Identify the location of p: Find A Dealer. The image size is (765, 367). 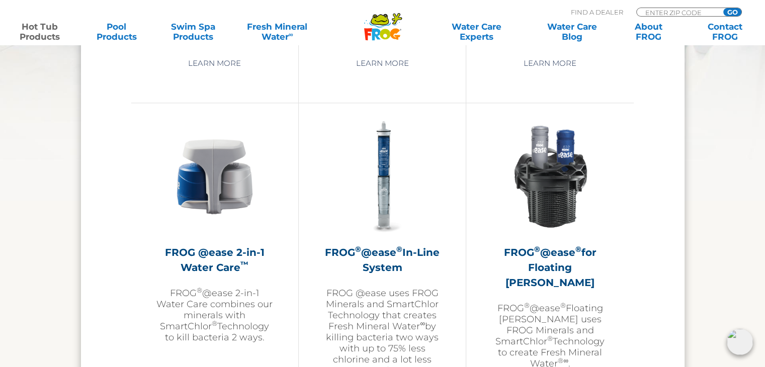
(597, 12).